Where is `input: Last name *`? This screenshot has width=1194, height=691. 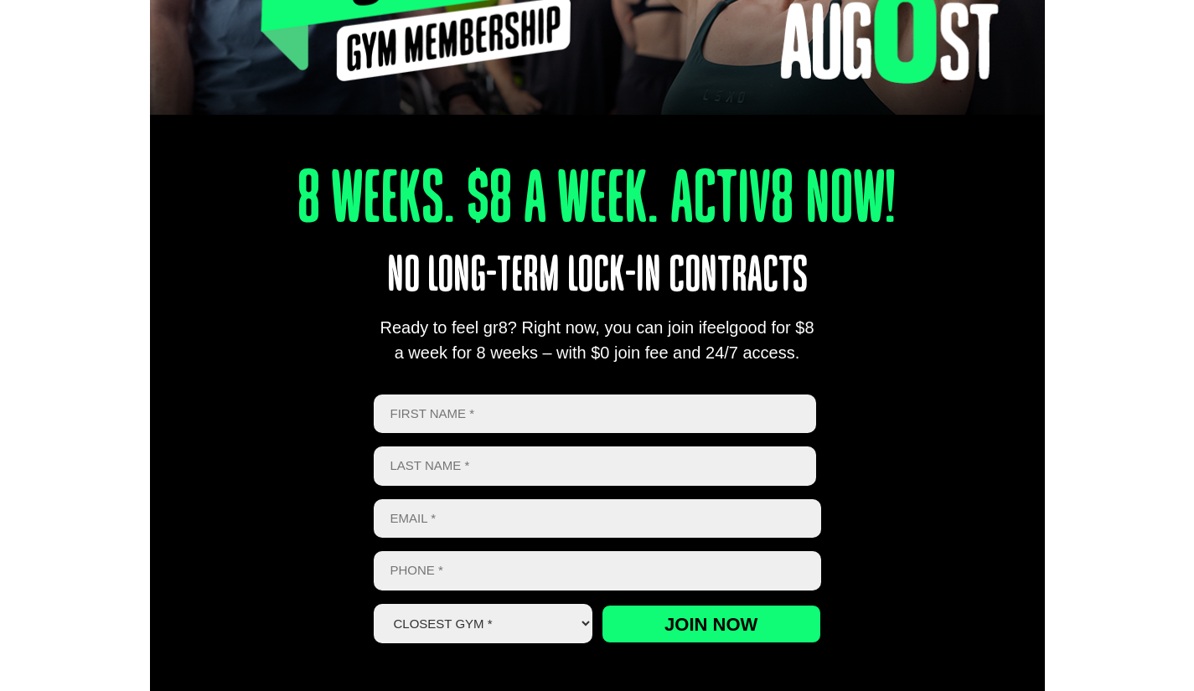
input: Last name * is located at coordinates (595, 466).